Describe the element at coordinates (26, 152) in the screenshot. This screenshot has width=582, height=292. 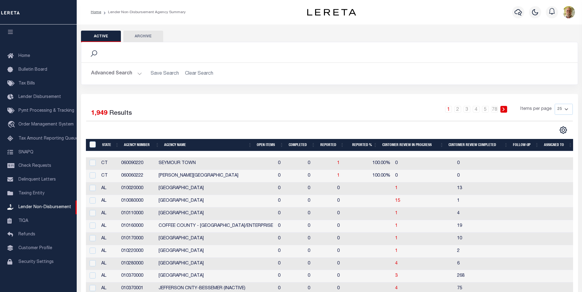
I see `span: SNAPQ` at that location.